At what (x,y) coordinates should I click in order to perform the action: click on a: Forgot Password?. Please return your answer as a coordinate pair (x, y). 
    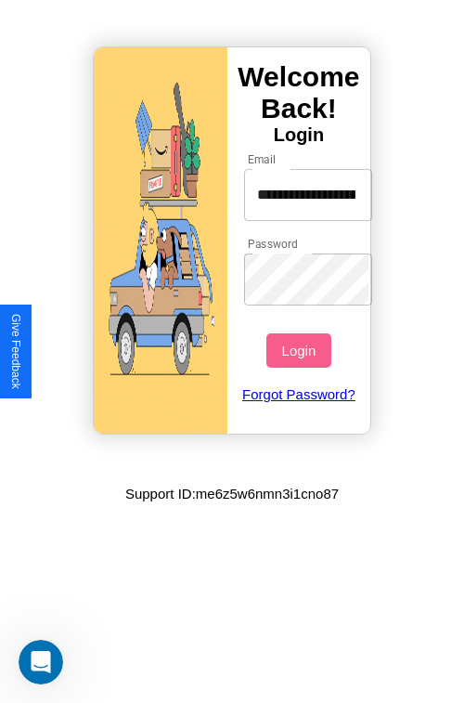
    Looking at the image, I should click on (299, 394).